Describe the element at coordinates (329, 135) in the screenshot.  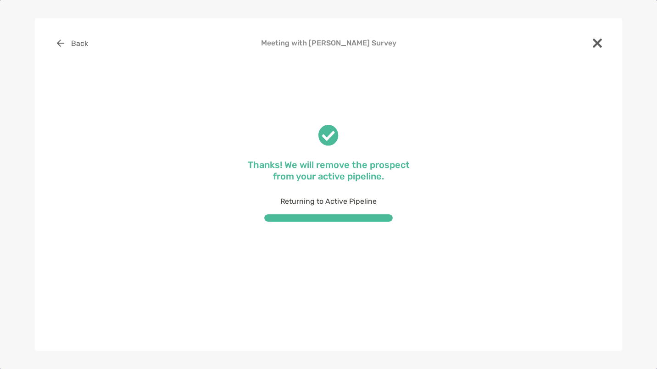
I see `img: check success` at that location.